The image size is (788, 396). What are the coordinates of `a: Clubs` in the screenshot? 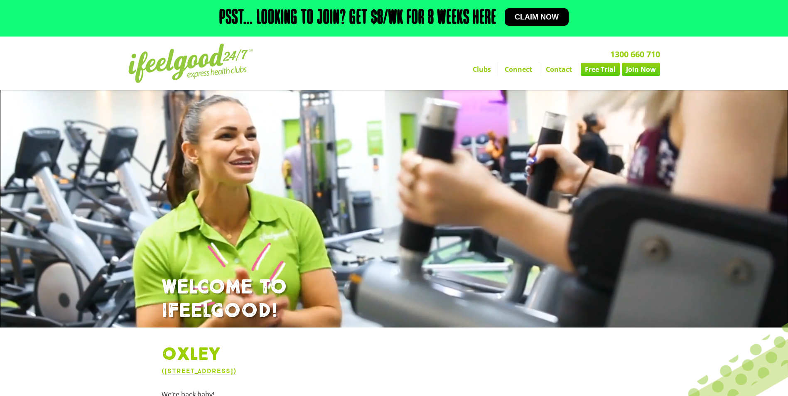 It's located at (482, 69).